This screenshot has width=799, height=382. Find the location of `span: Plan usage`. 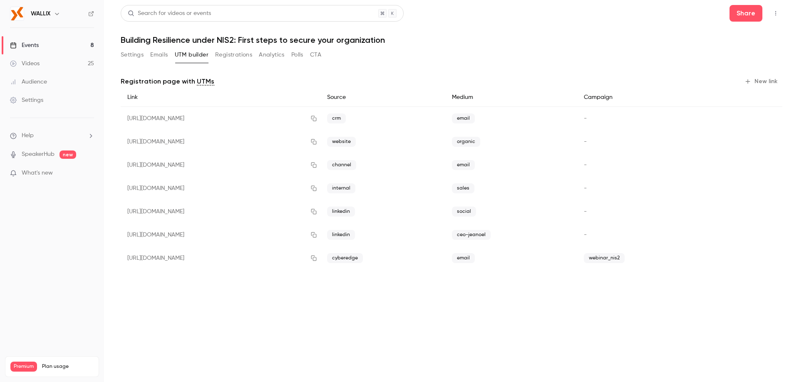

span: Plan usage is located at coordinates (68, 367).